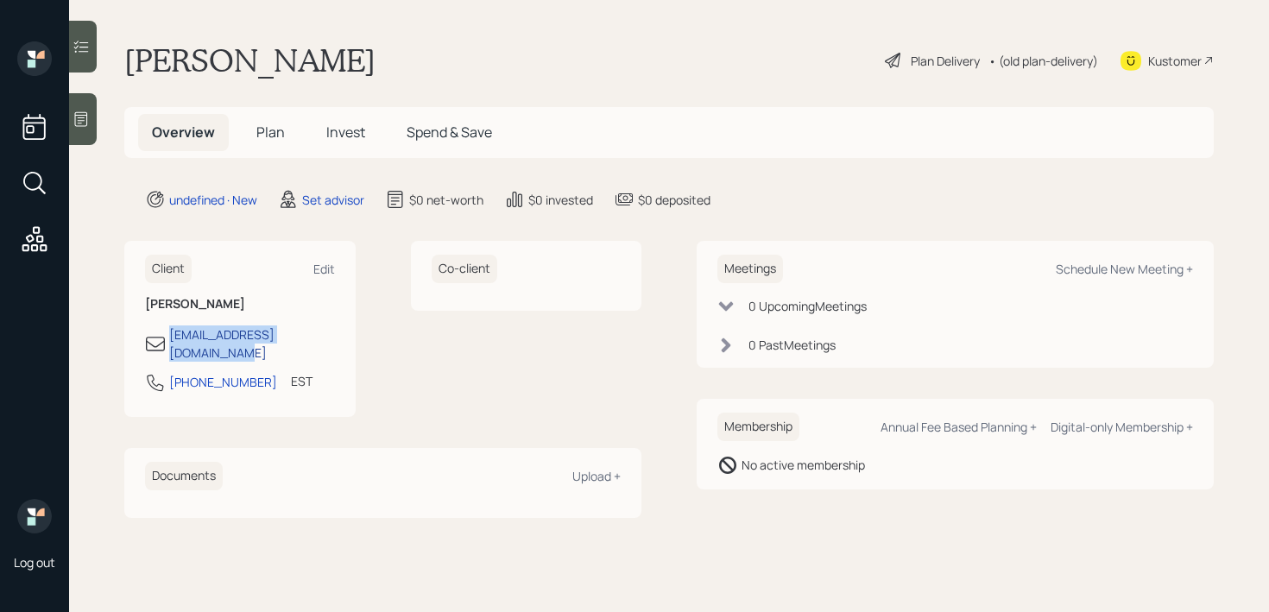 The width and height of the screenshot is (1269, 612). Describe the element at coordinates (807, 306) in the screenshot. I see `div: 0 Upcoming Meeting s` at that location.